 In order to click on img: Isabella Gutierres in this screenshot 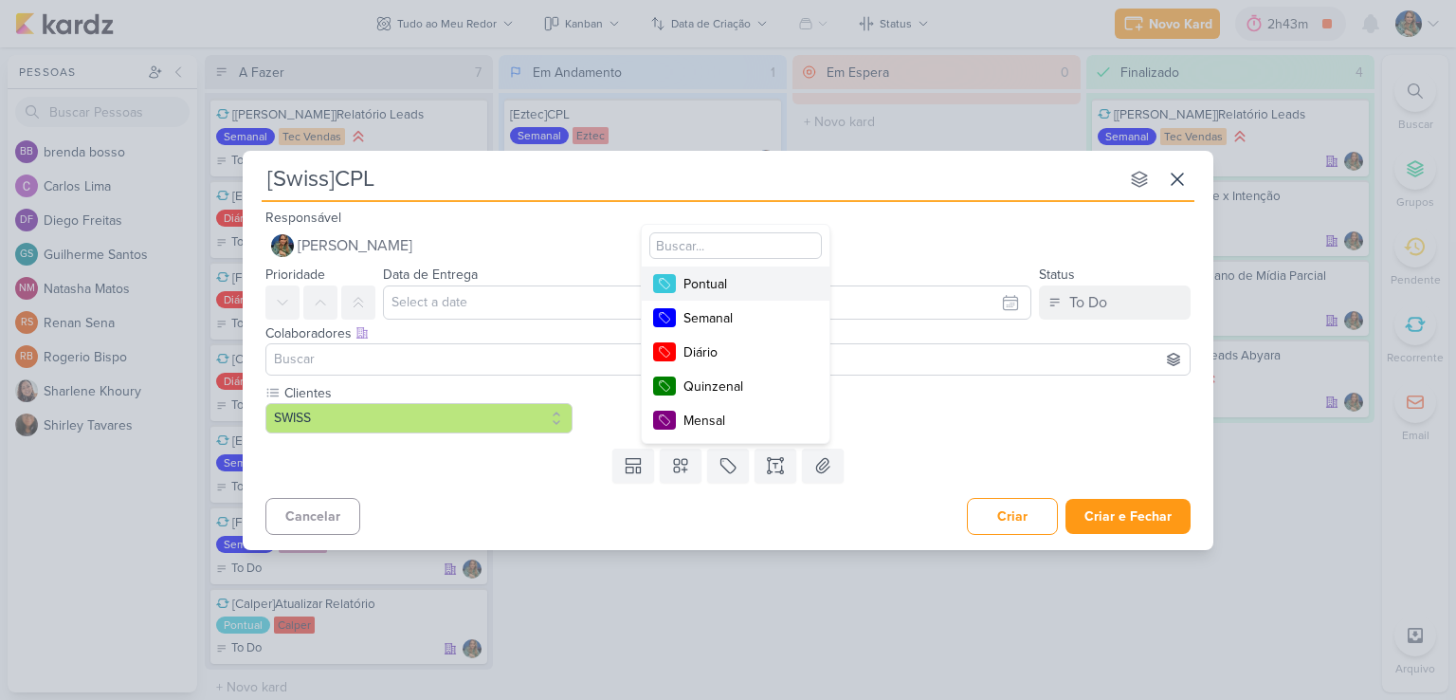, I will do `click(283, 246)`.